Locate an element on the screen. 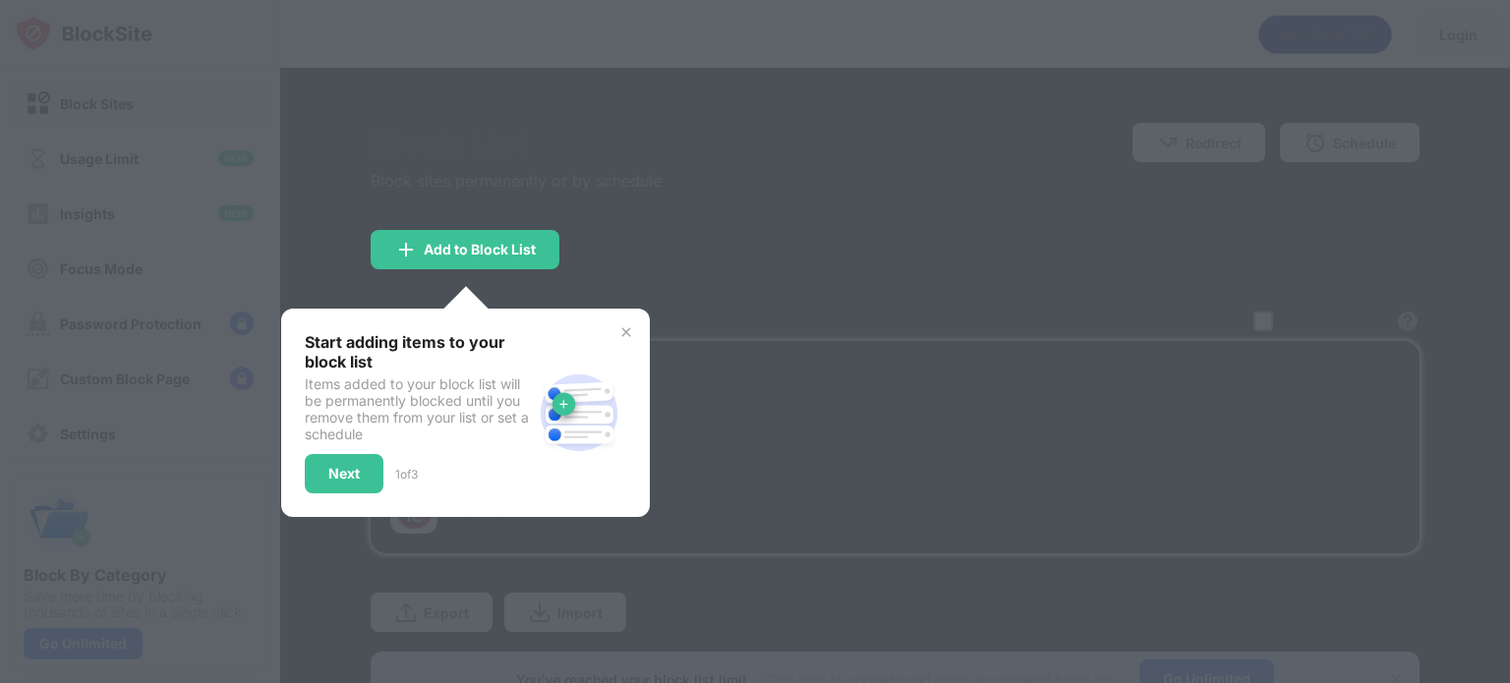  img: block-site.svg is located at coordinates (579, 413).